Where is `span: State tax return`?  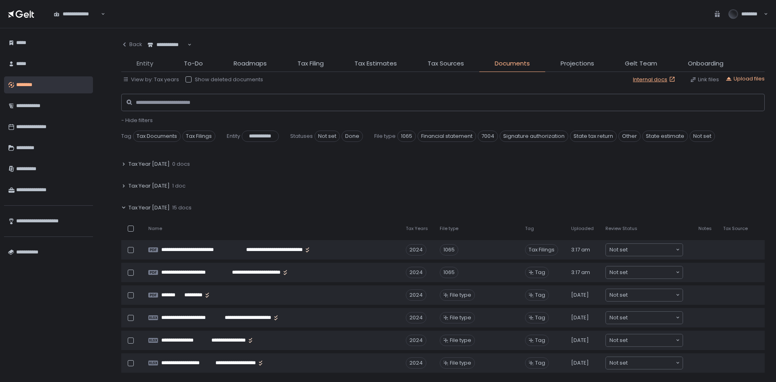 span: State tax return is located at coordinates (593, 136).